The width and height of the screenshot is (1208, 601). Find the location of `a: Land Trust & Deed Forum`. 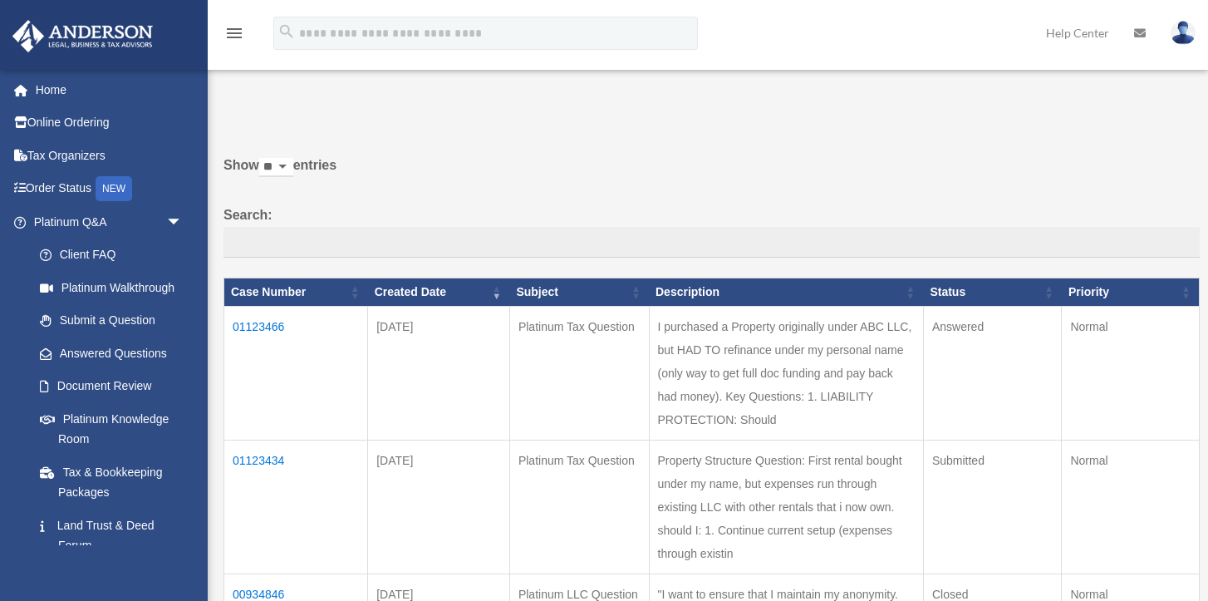

a: Land Trust & Deed Forum is located at coordinates (111, 535).